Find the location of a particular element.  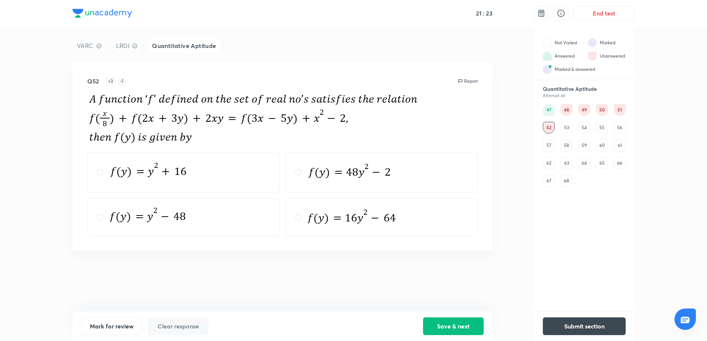

div: 53 is located at coordinates (566, 128).